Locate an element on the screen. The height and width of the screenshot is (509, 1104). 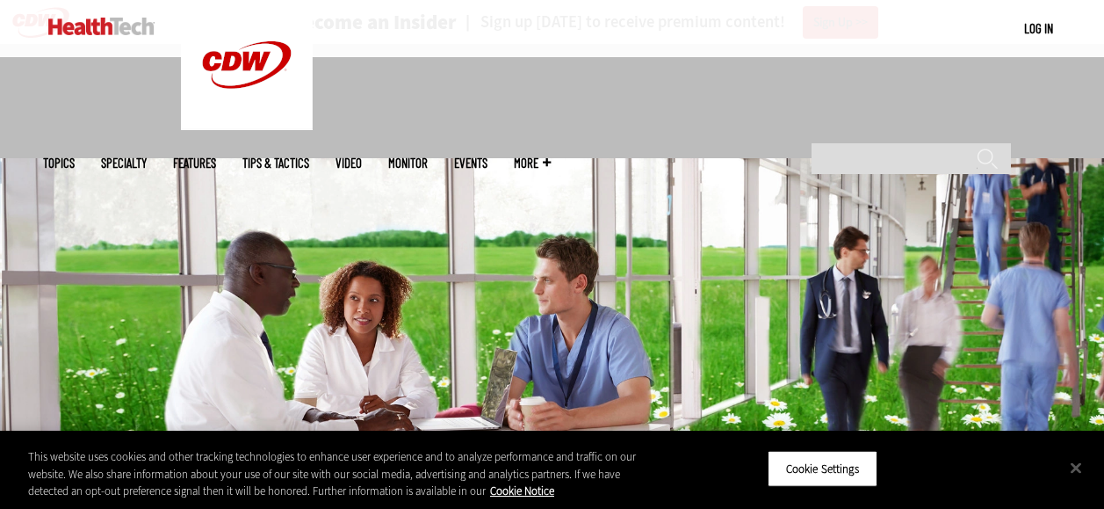
button: Cookie Settings is located at coordinates (822, 468).